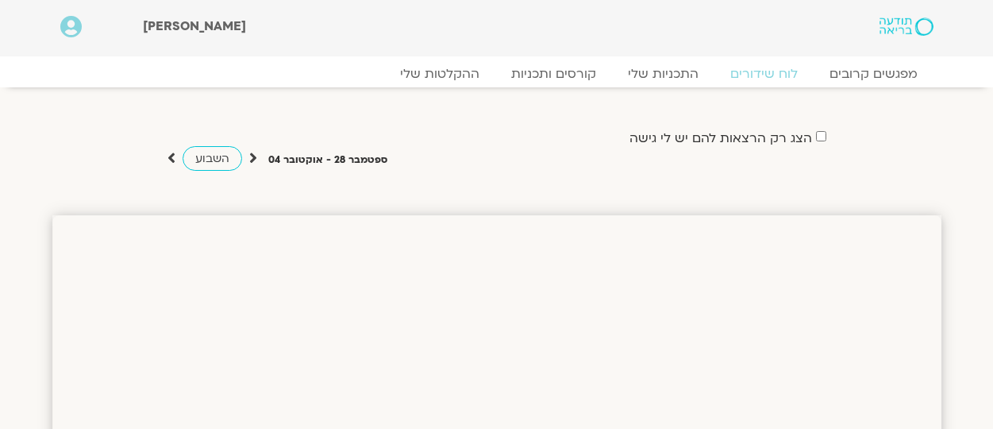 The height and width of the screenshot is (429, 993). Describe the element at coordinates (440, 74) in the screenshot. I see `a: ההקלטות שלי` at that location.